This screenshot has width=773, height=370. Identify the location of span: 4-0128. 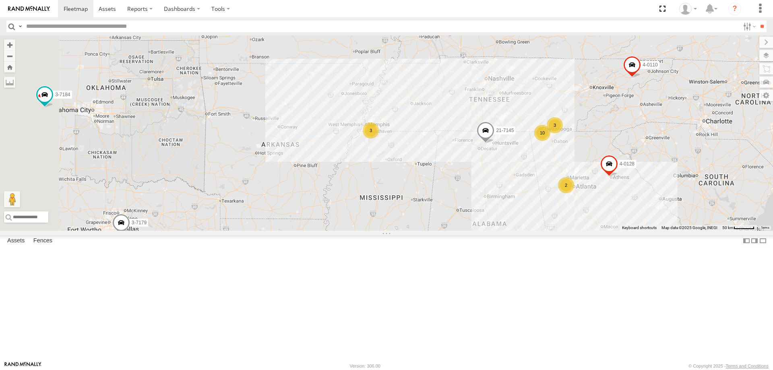
(627, 164).